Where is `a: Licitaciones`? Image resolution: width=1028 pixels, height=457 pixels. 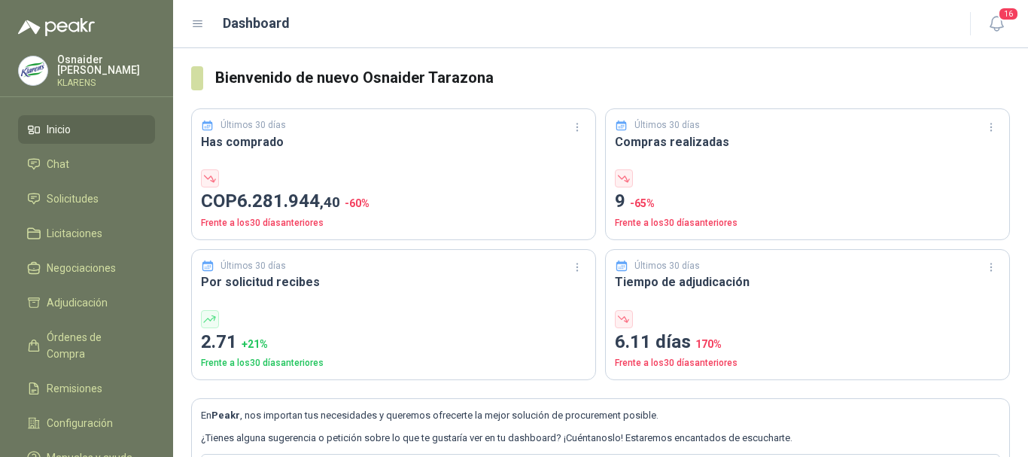
a: Licitaciones is located at coordinates (87, 233).